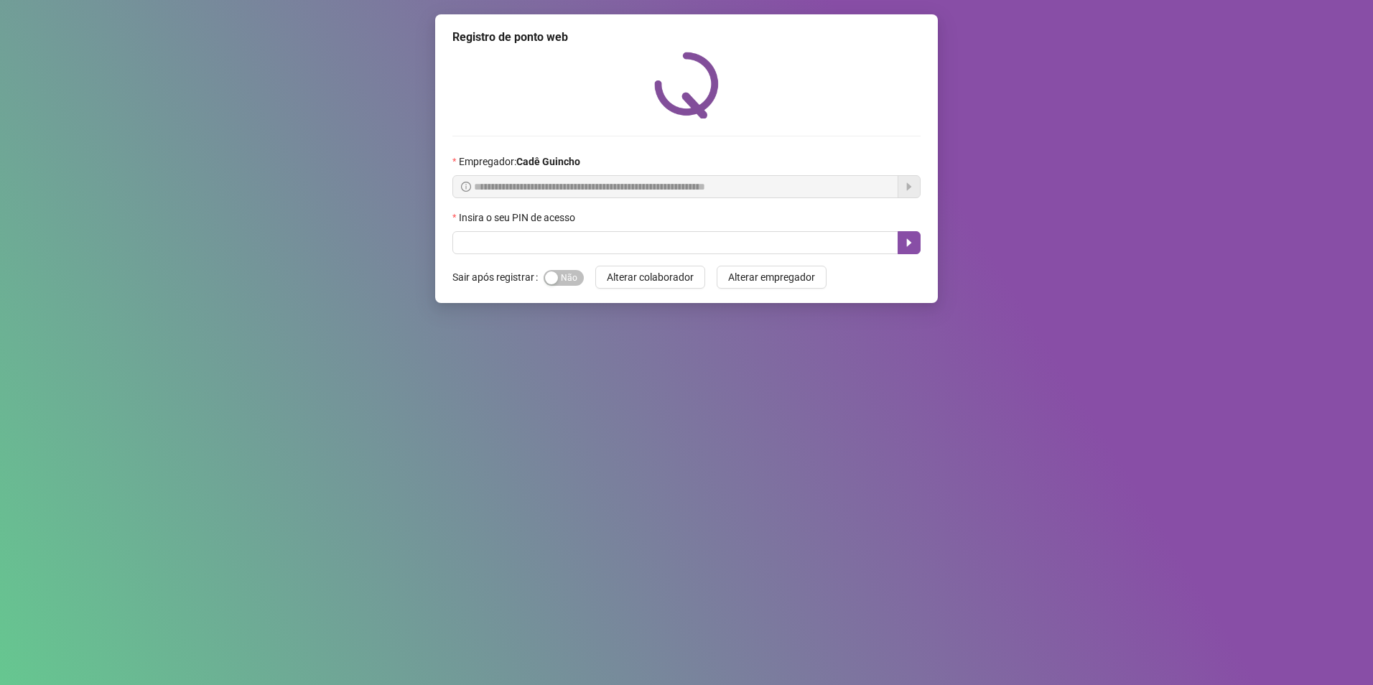  Describe the element at coordinates (518, 218) in the screenshot. I see `label: Insira o seu PIN de acesso` at that location.